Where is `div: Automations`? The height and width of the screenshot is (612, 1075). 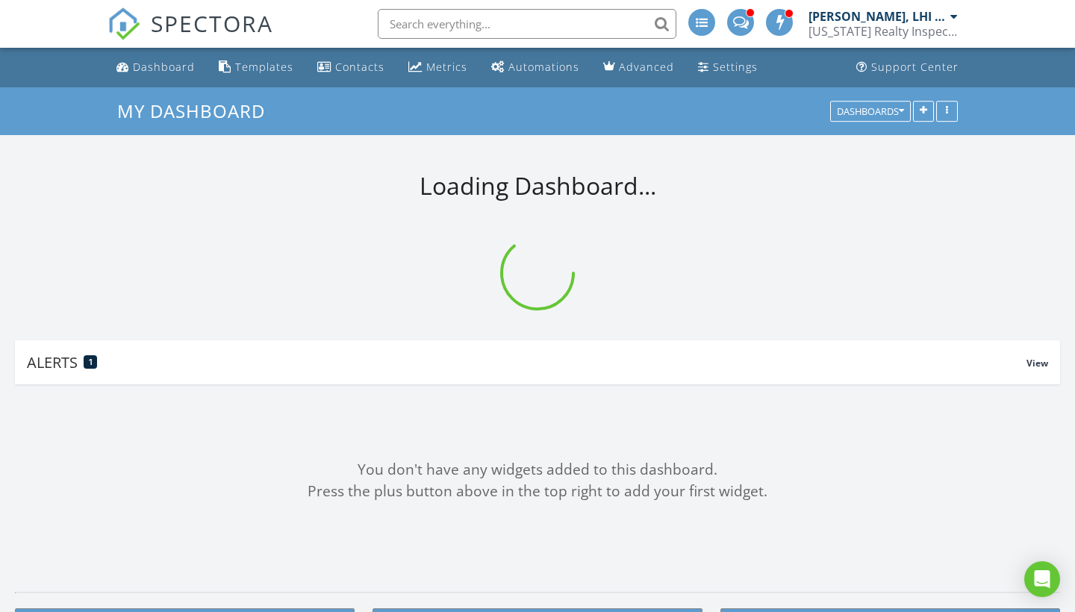 div: Automations is located at coordinates (544, 66).